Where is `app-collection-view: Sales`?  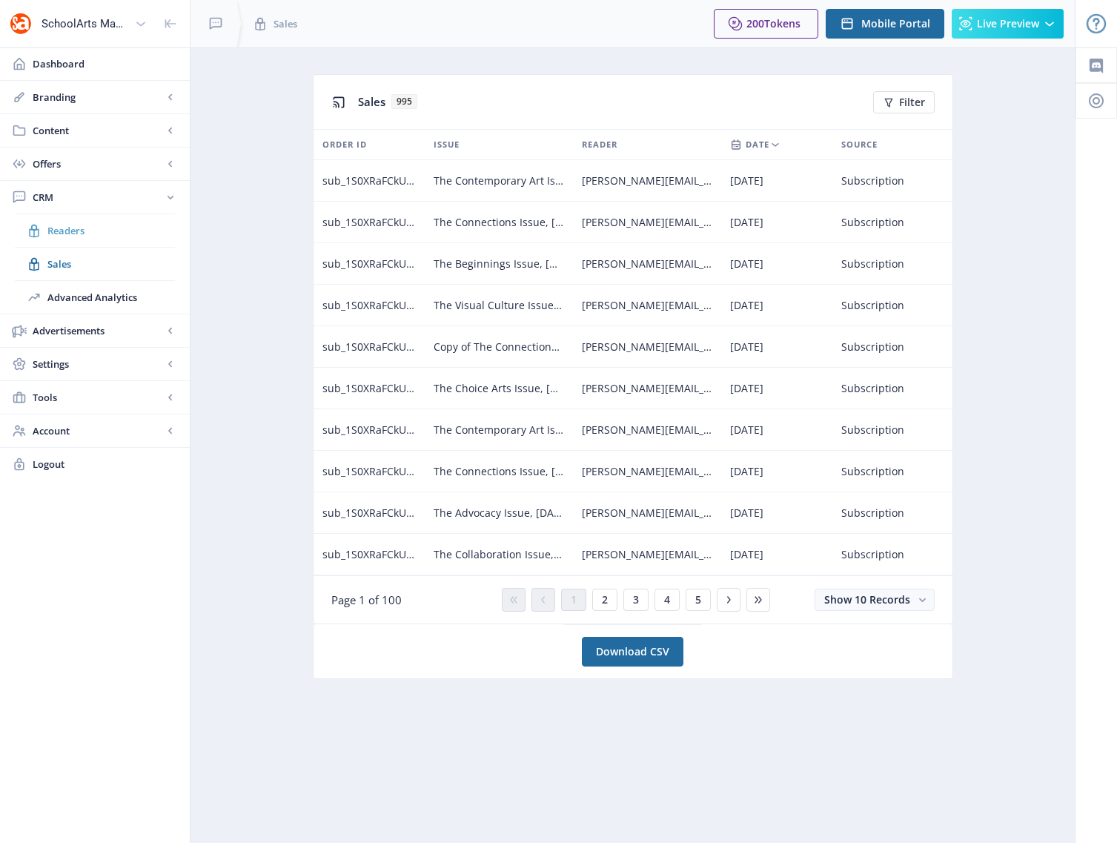 app-collection-view: Sales is located at coordinates (633, 349).